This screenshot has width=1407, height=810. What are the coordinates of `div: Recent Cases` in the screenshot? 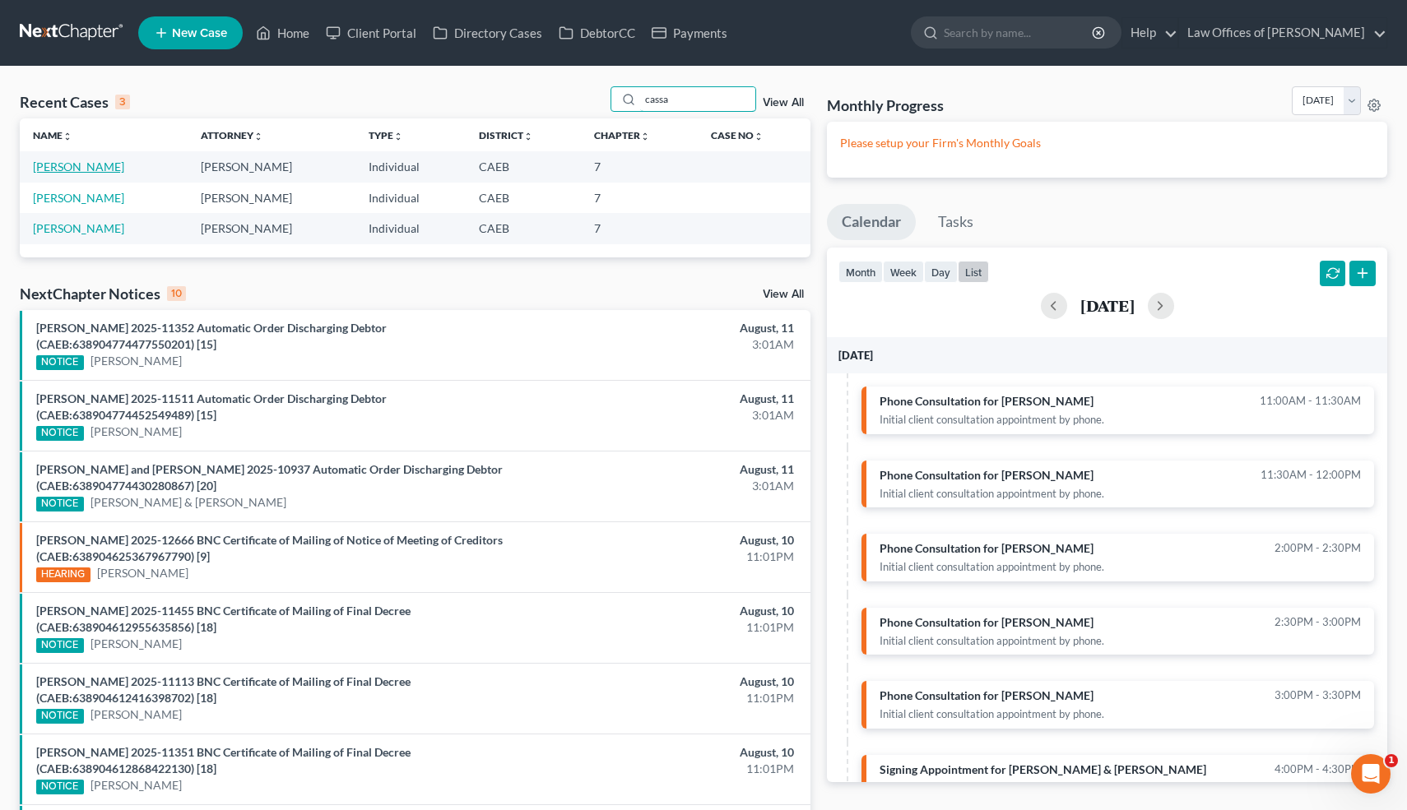 It's located at (75, 102).